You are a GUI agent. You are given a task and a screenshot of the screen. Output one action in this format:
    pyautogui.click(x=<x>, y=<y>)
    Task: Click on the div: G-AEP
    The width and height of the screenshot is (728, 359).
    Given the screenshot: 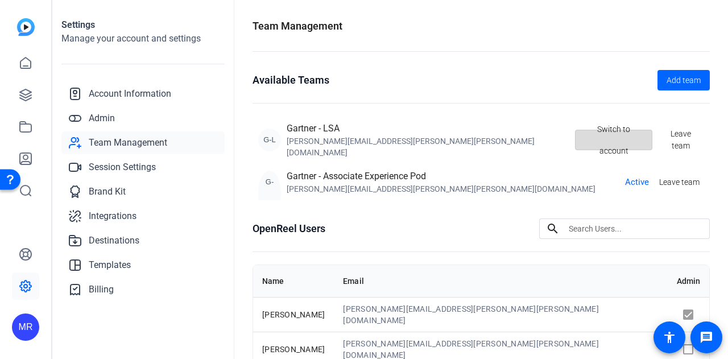 What is the action you would take?
    pyautogui.click(x=270, y=193)
    